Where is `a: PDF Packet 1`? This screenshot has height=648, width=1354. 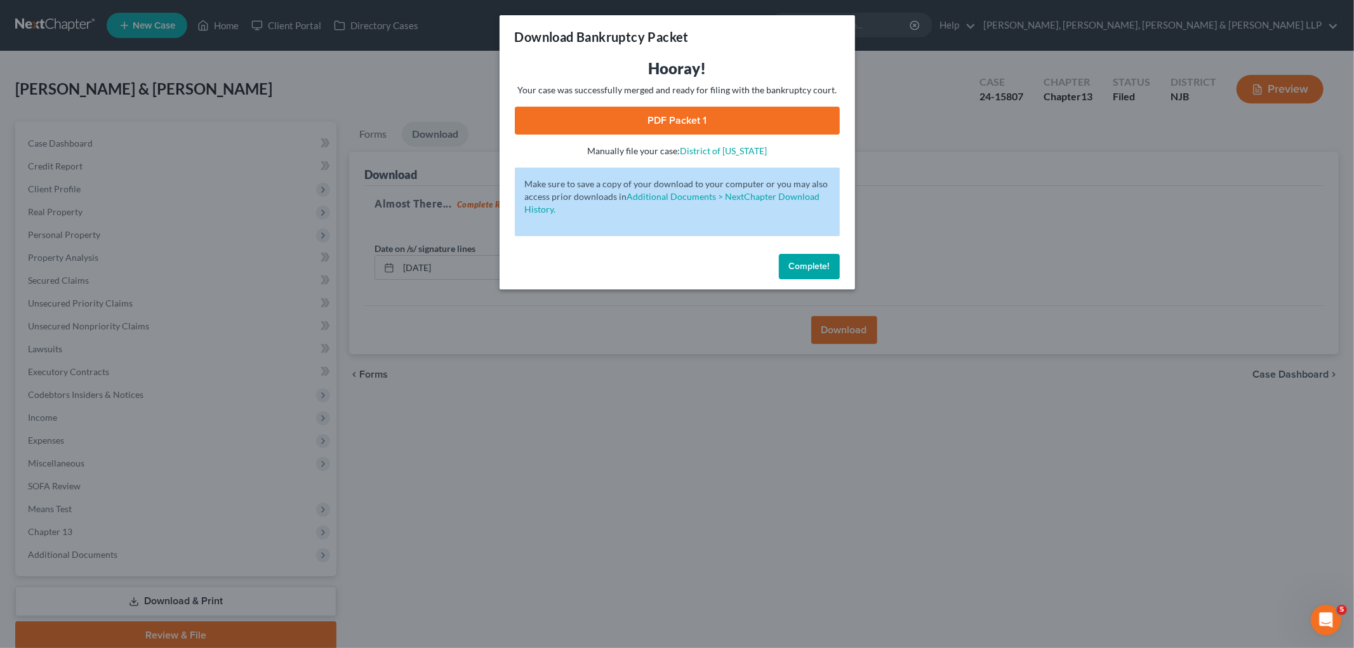
a: PDF Packet 1 is located at coordinates (677, 121).